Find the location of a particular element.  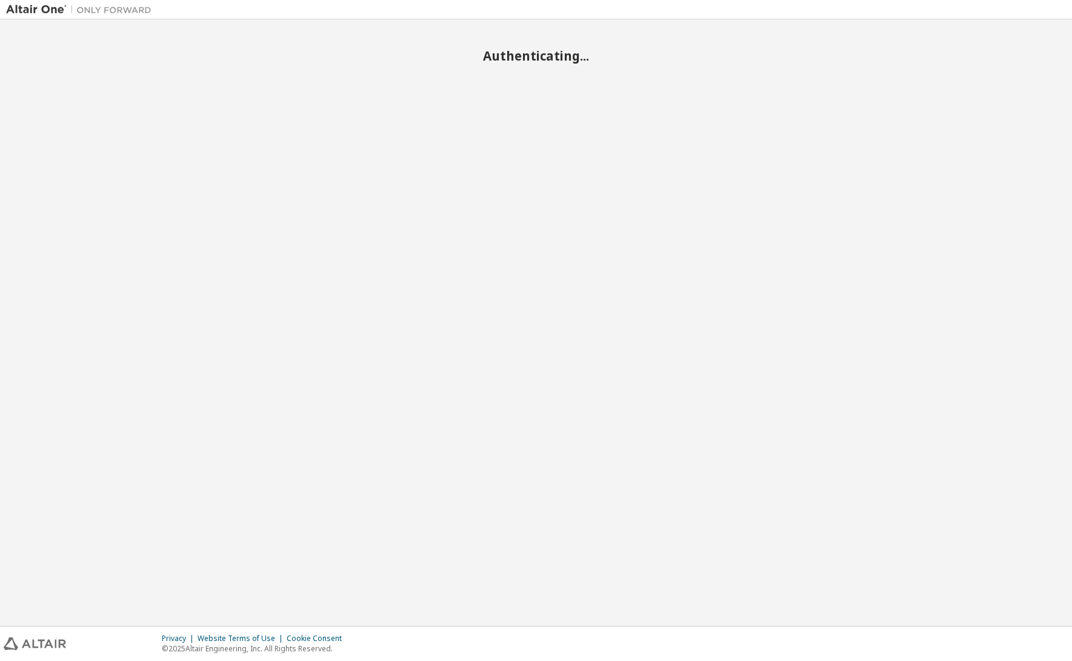

div: Cookie Consent is located at coordinates (317, 638).